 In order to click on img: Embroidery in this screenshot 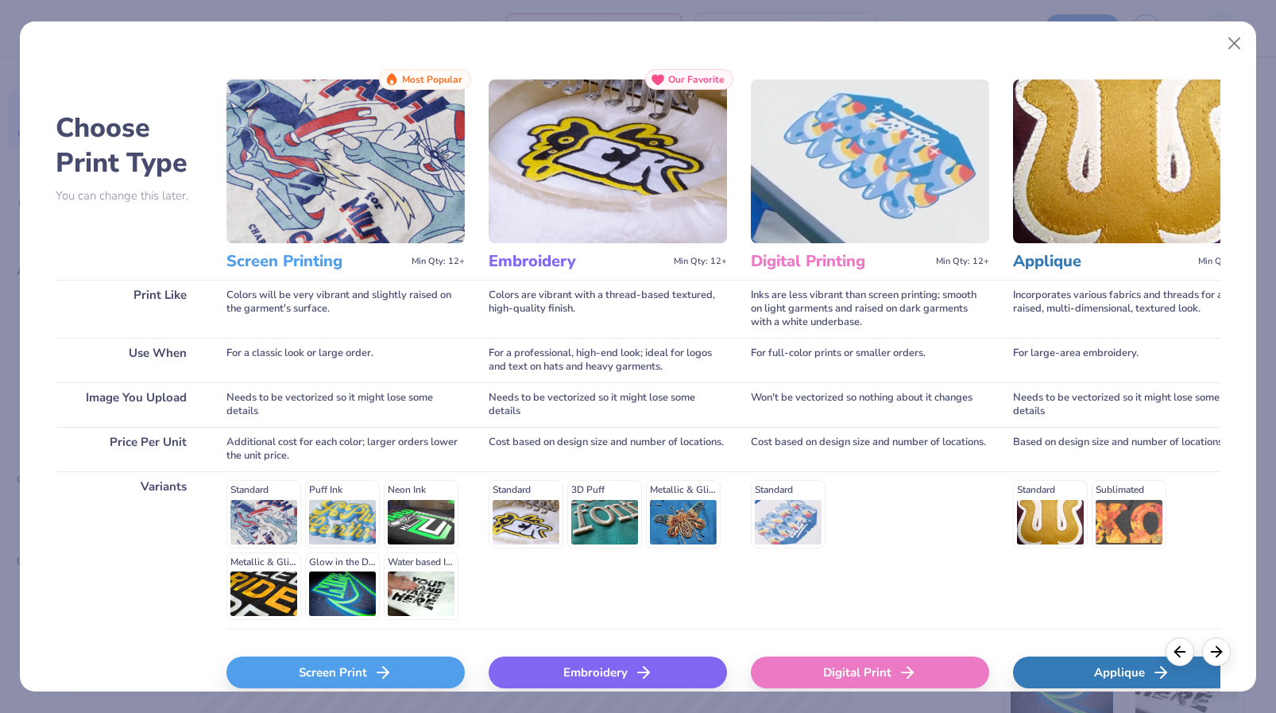, I will do `click(608, 161)`.